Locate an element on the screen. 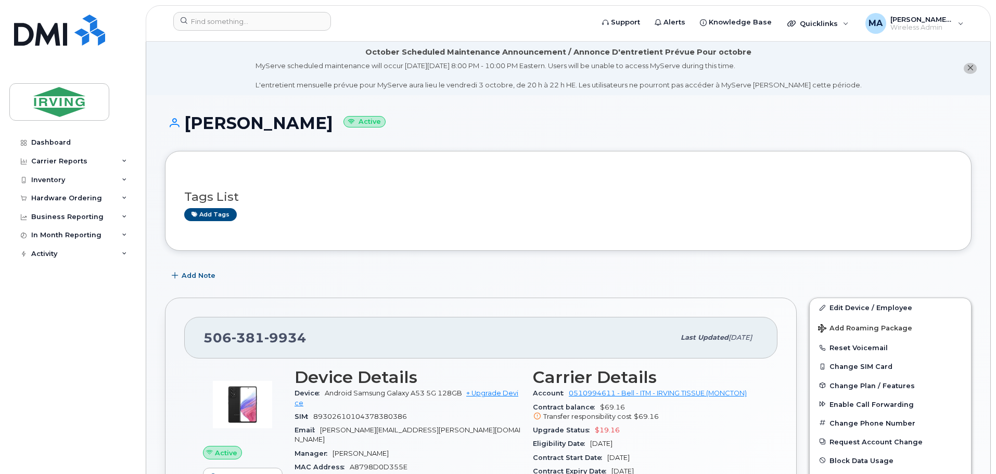  span: SIM is located at coordinates (304, 416).